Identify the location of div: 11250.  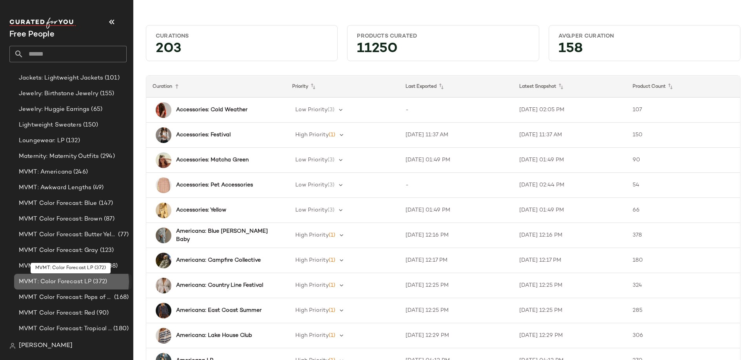
(443, 50).